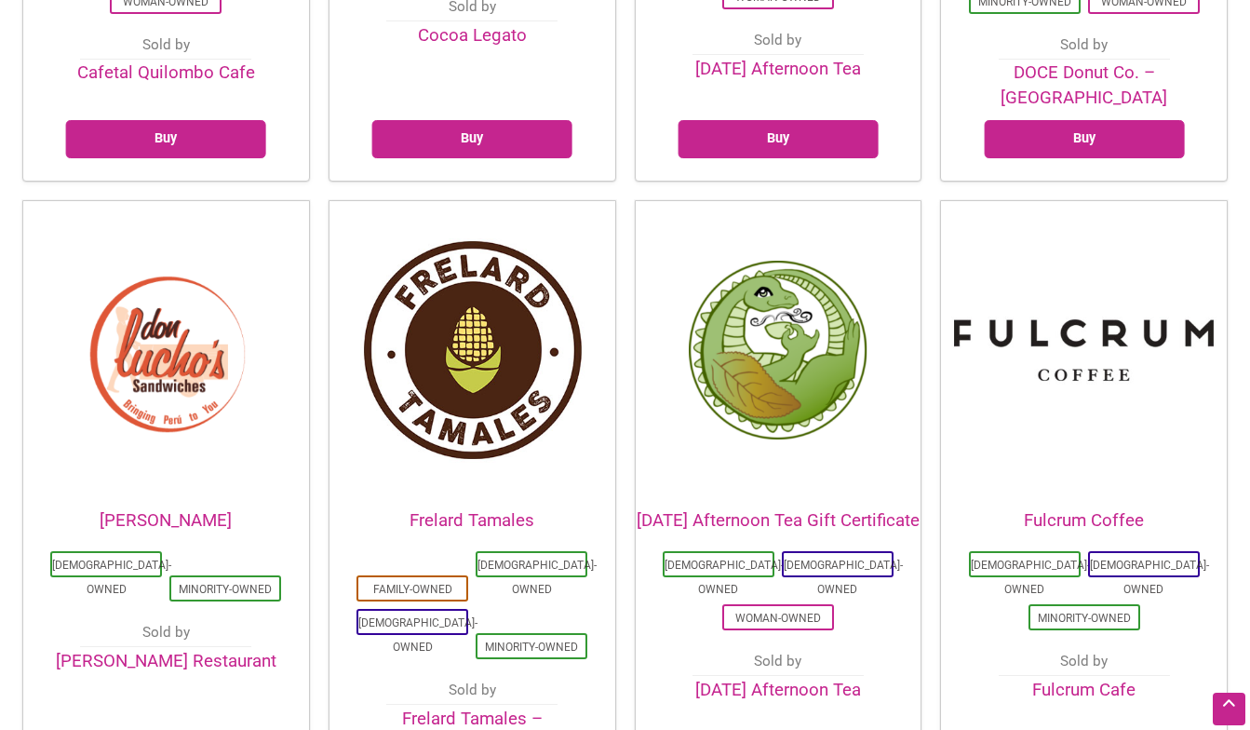  Describe the element at coordinates (166, 73) in the screenshot. I see `a: Cafetal Quilombo Cafe` at that location.